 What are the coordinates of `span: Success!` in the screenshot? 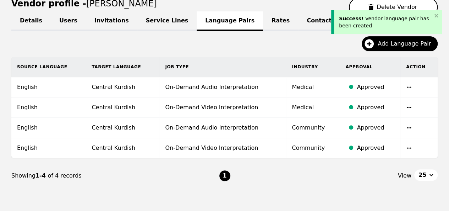 It's located at (351, 18).